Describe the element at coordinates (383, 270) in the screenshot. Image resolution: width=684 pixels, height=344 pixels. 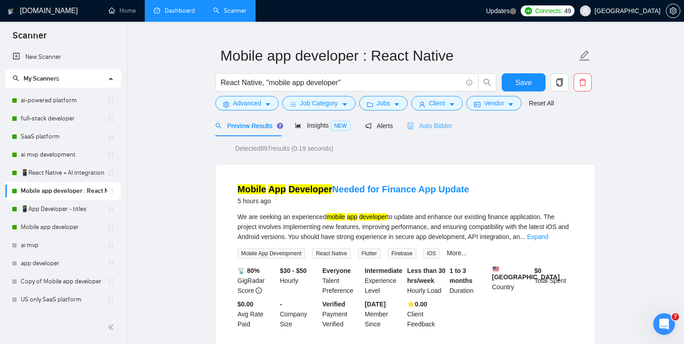
I see `b: Intermediate` at that location.